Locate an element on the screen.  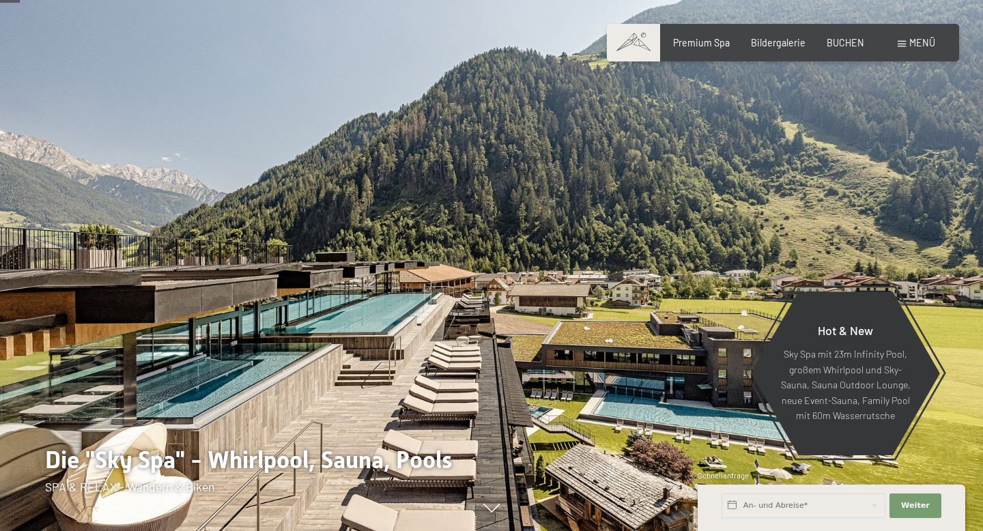
span: BUCHEN is located at coordinates (845, 42).